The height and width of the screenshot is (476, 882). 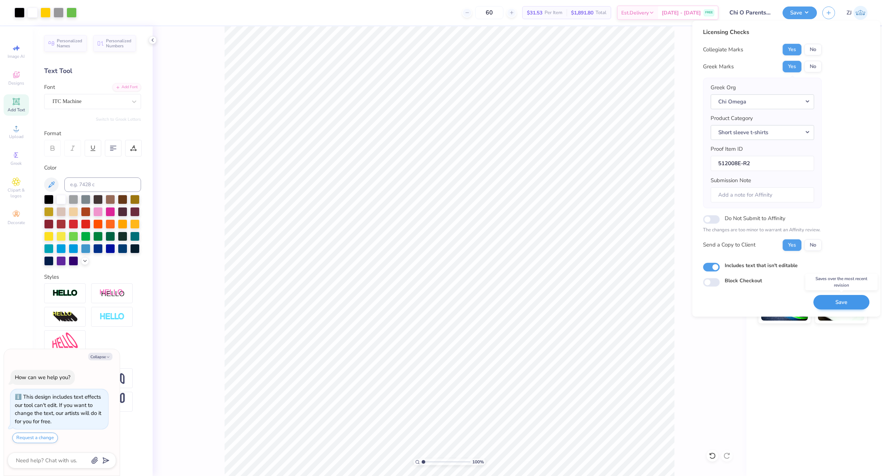 What do you see at coordinates (93, 277) in the screenshot?
I see `div: Styles` at bounding box center [93, 277].